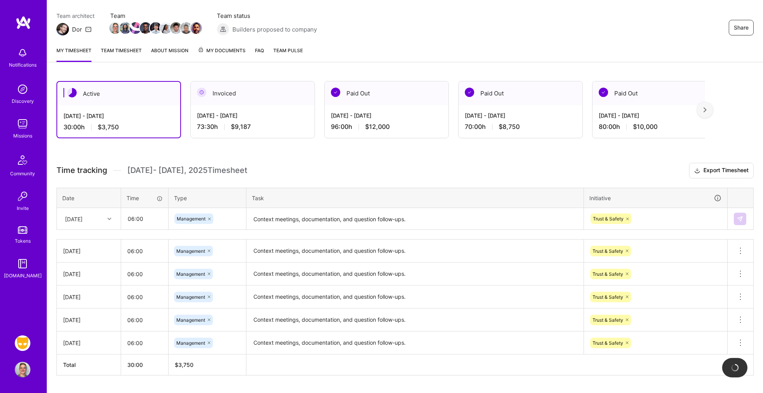  I want to click on span: Time tracking, so click(82, 170).